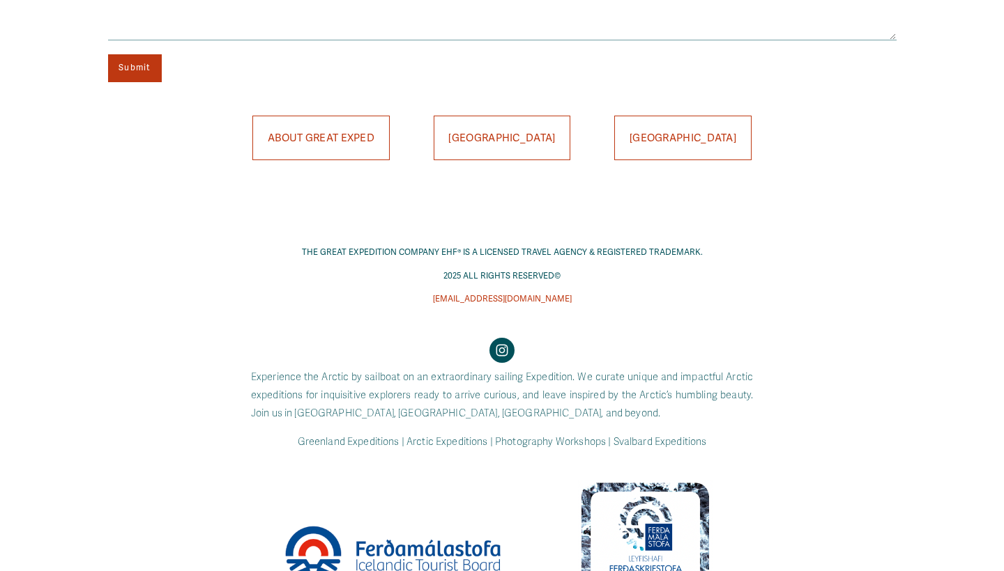 The width and height of the screenshot is (1004, 571). Describe the element at coordinates (502, 442) in the screenshot. I see `code: Greenland Expeditions | Arctic Expeditions | Photography Workshops | Svalbard Expeditions` at that location.